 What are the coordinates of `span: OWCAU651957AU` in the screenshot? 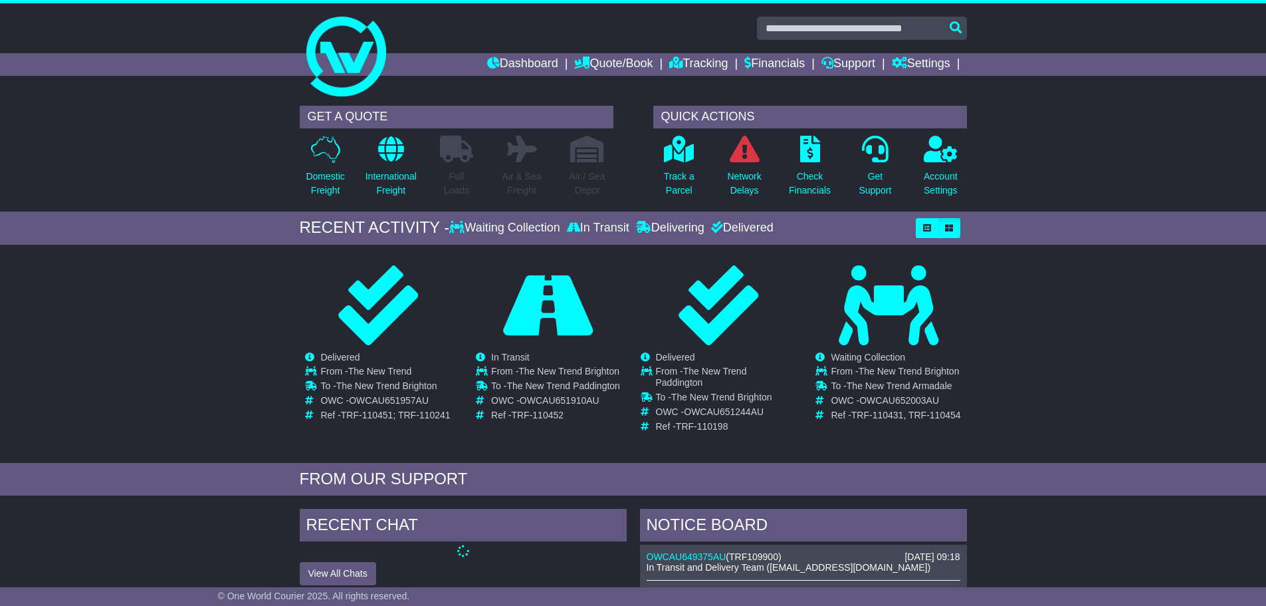 It's located at (389, 400).